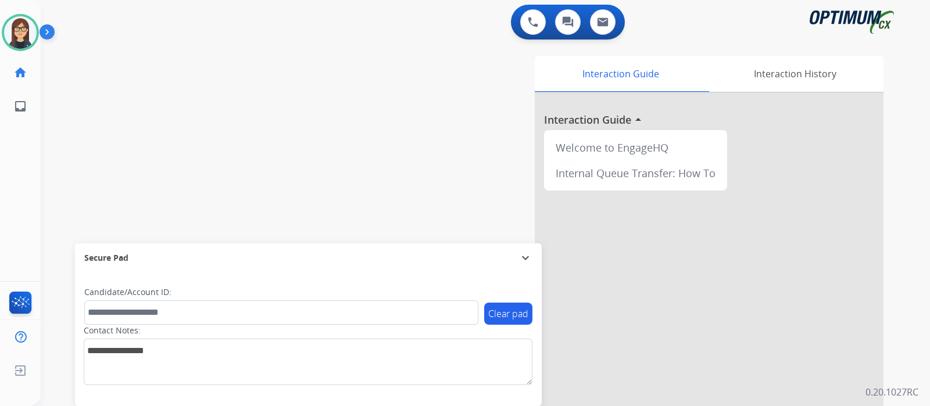  What do you see at coordinates (508, 314) in the screenshot?
I see `button: Clear pad` at bounding box center [508, 314].